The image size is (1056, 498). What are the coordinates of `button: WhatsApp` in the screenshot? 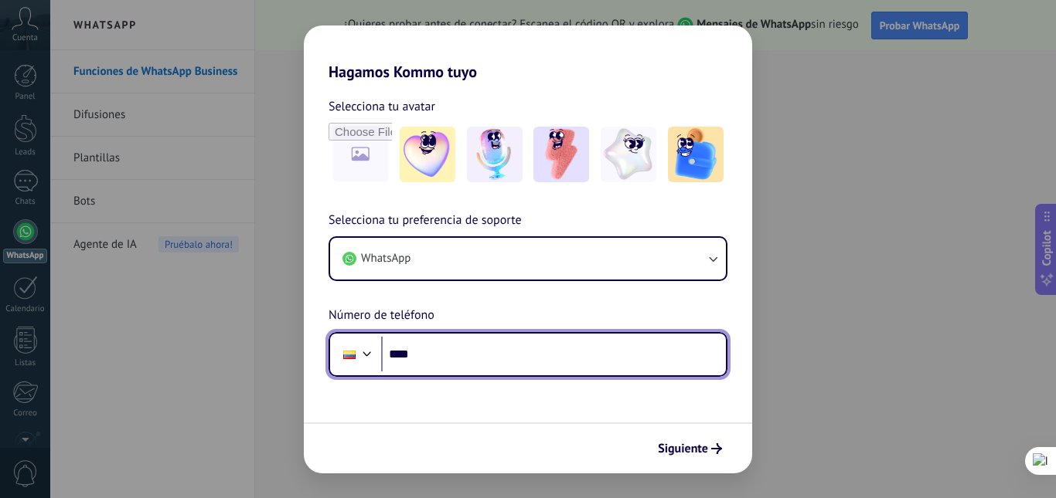 It's located at (528, 259).